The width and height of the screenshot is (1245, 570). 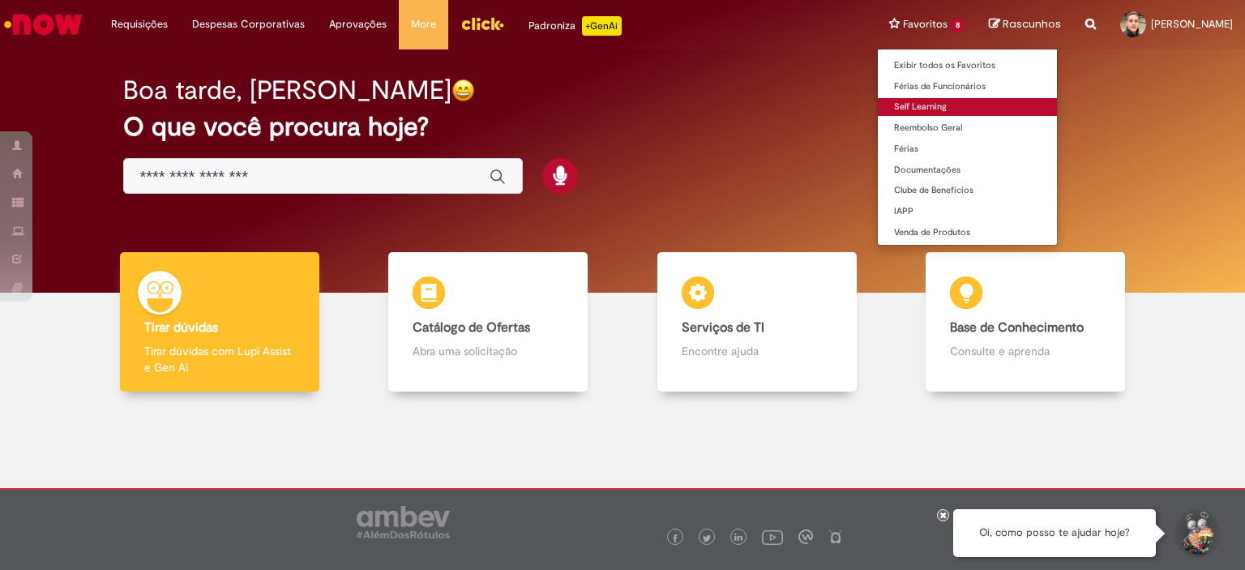 What do you see at coordinates (463, 90) in the screenshot?
I see `img: happy-face.png` at bounding box center [463, 90].